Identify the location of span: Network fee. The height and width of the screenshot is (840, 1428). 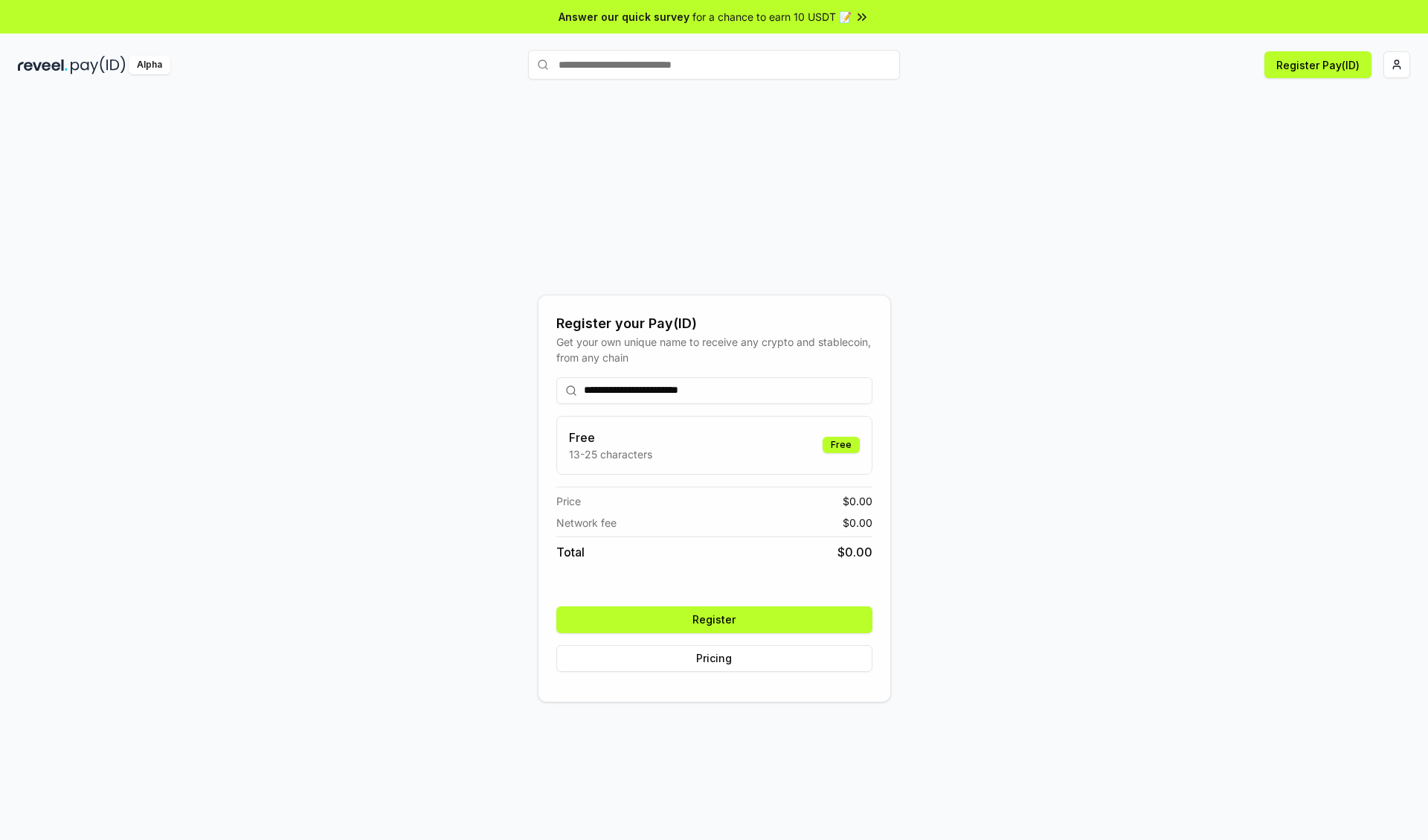
(586, 522).